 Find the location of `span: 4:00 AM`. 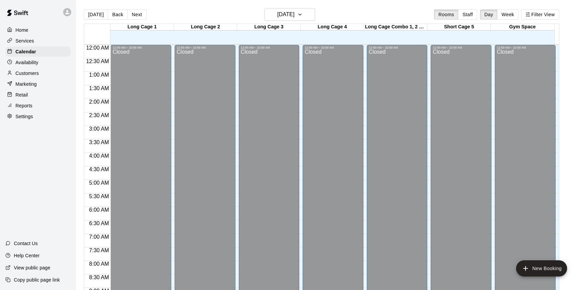

span: 4:00 AM is located at coordinates (99, 156).